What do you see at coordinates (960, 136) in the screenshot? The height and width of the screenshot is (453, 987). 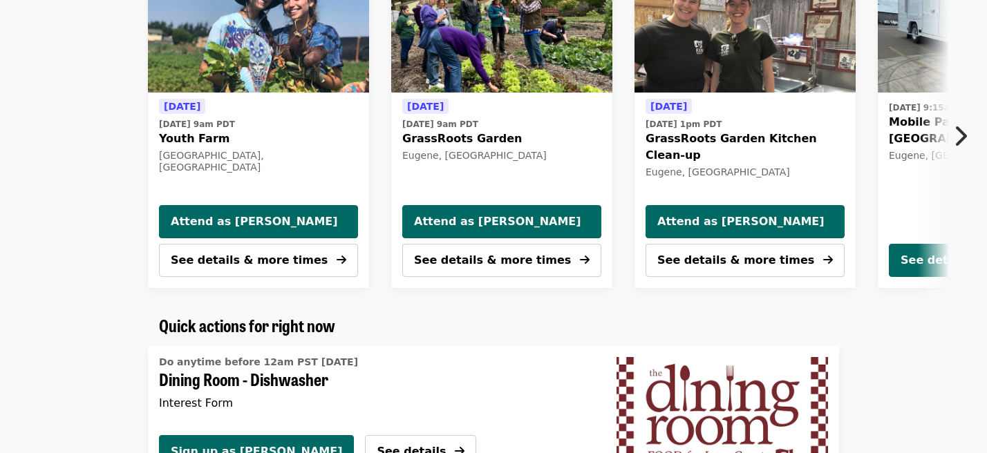 I see `i: chevron-right icon` at bounding box center [960, 136].